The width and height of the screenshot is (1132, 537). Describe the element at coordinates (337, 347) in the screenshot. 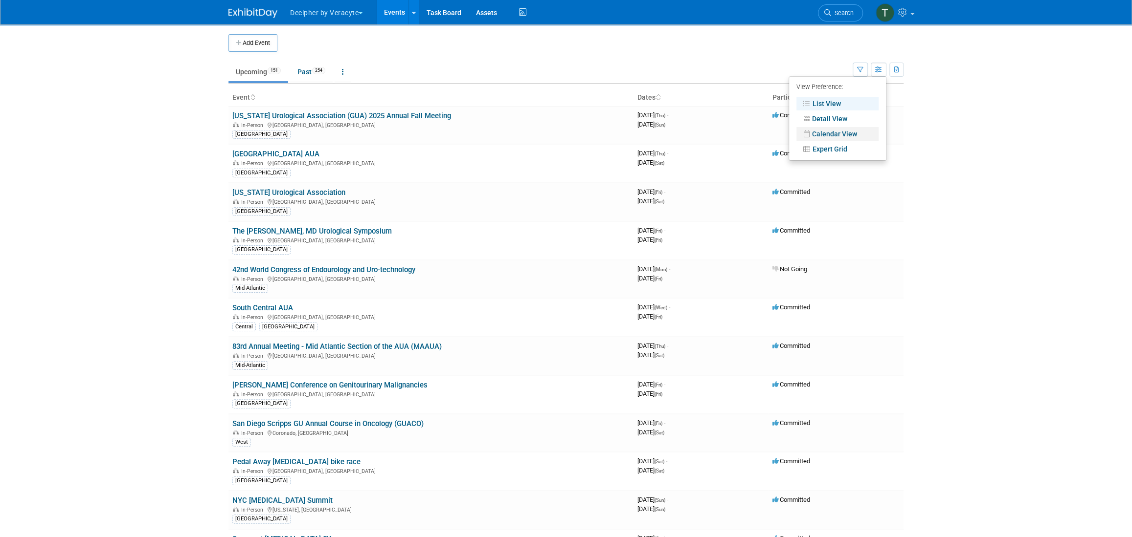

I see `a: 83rd Annual Meeting - Mid Atlantic Section of the AUA (MAAUA)` at that location.